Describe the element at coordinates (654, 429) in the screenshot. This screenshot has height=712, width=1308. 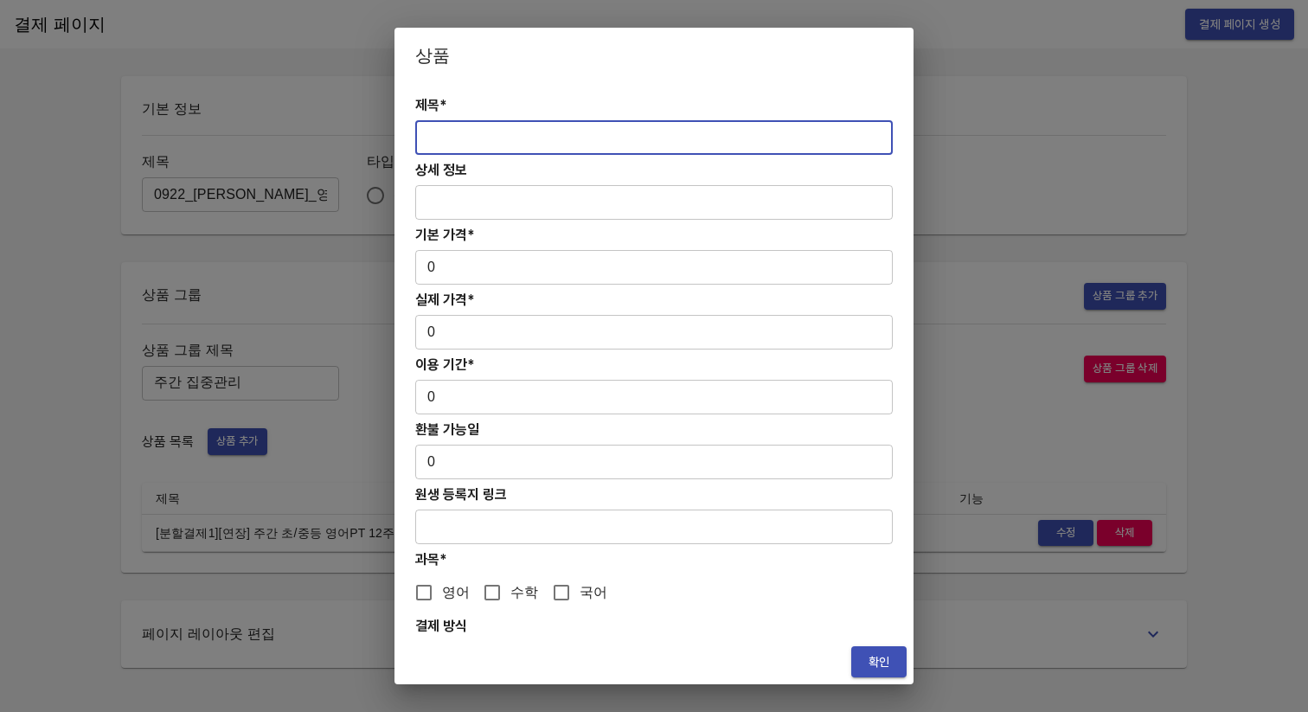
I see `h4: 환불 가능일` at that location.